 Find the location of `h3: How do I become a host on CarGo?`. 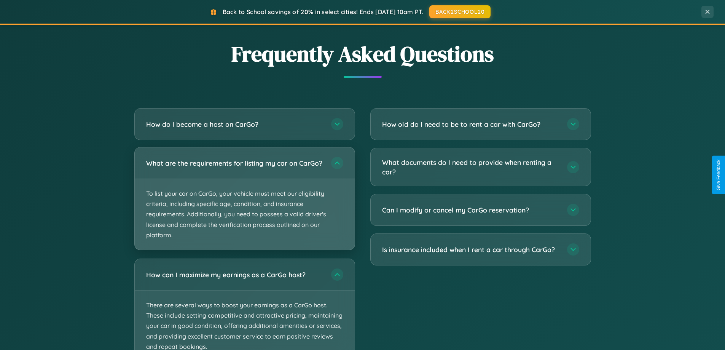

h3: How do I become a host on CarGo? is located at coordinates (235, 124).